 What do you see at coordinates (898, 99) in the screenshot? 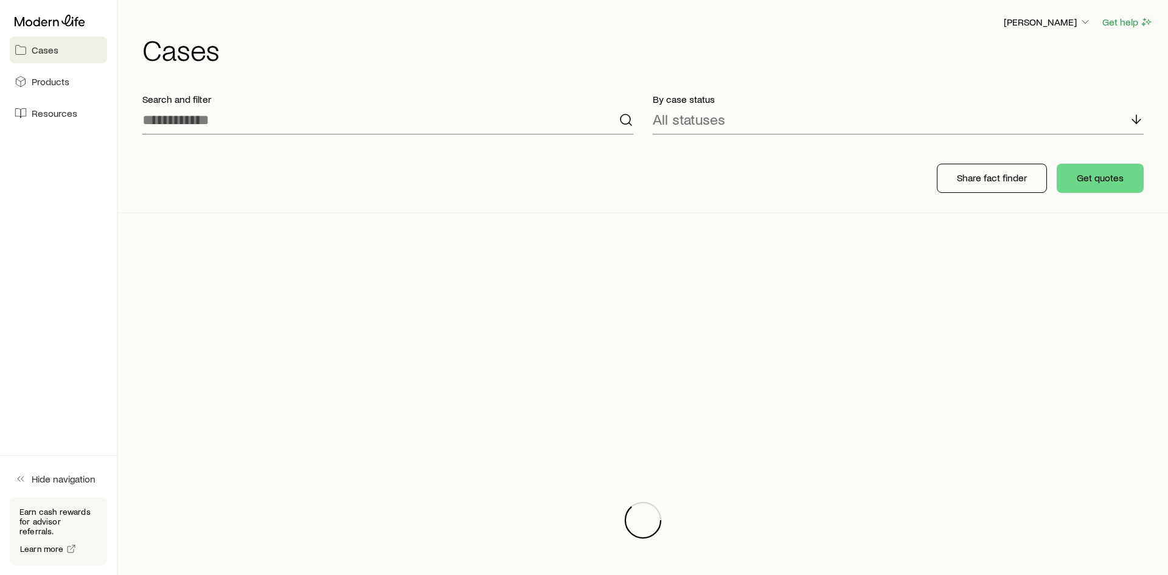
I see `p: By case status` at bounding box center [898, 99].